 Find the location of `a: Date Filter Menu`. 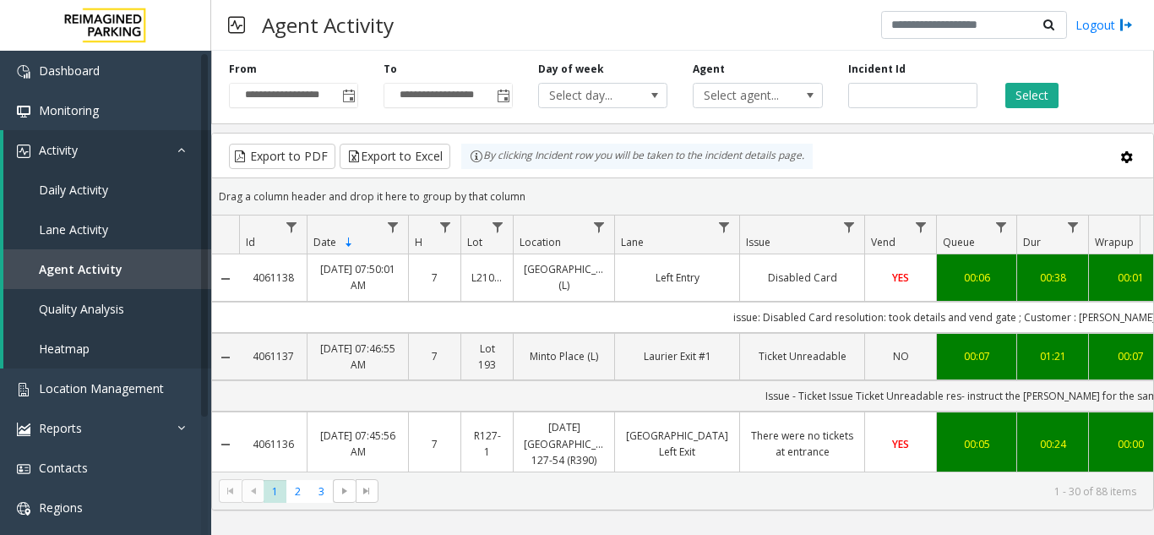

a: Date Filter Menu is located at coordinates (393, 226).